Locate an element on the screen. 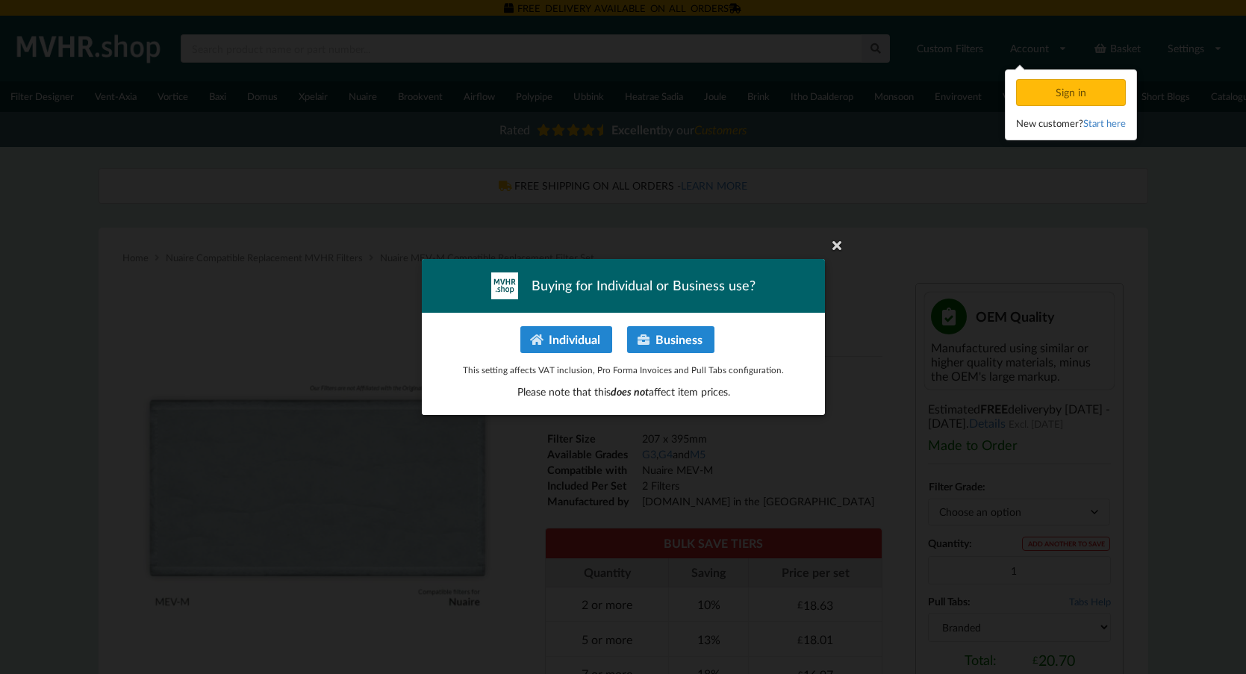 The height and width of the screenshot is (674, 1246). p: This setting affects VAT inclusion, Pro Forma Invoices and Pull Tabs configuration. is located at coordinates (623, 370).